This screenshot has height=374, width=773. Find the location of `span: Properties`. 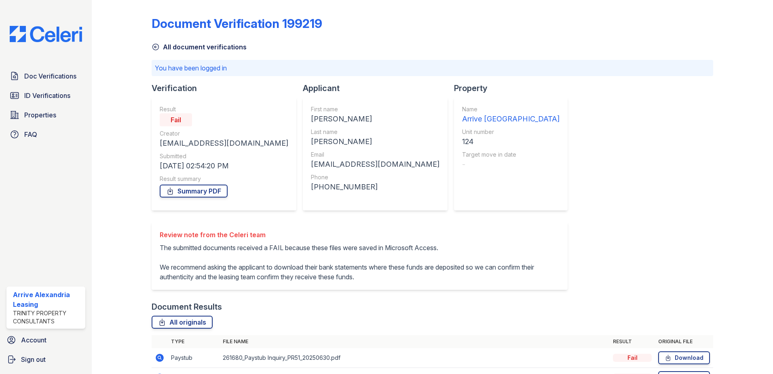

span: Properties is located at coordinates (40, 115).